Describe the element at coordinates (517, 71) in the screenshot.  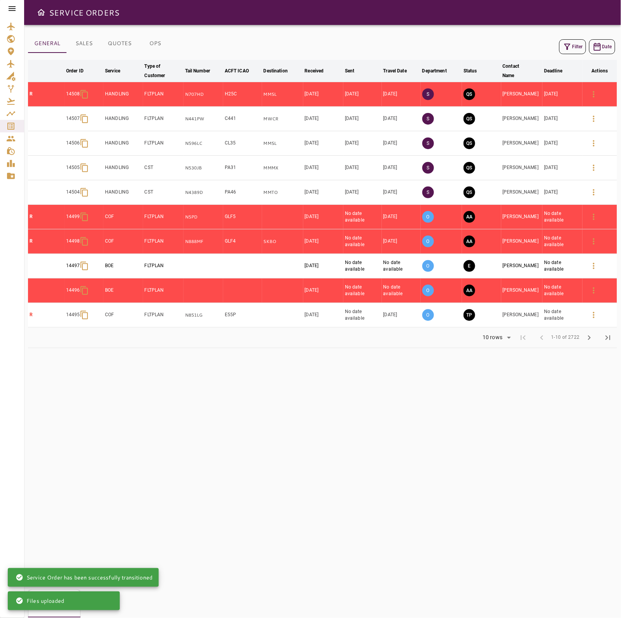
I see `div: Contact Name` at that location.